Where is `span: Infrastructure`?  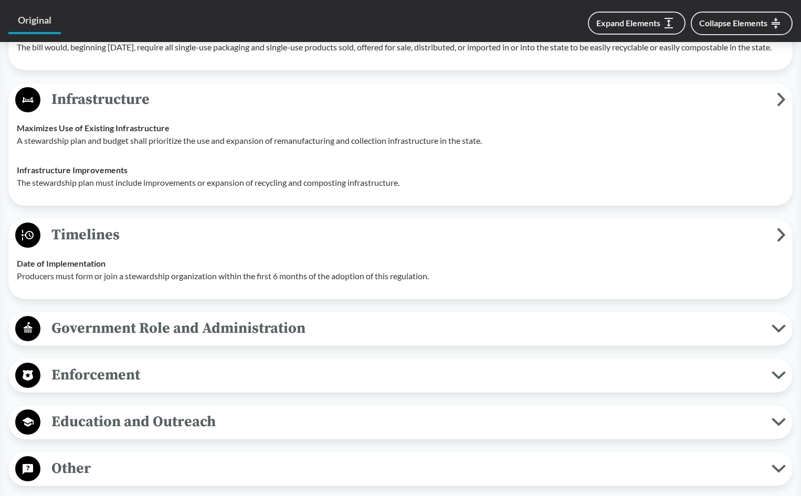 span: Infrastructure is located at coordinates (408, 99).